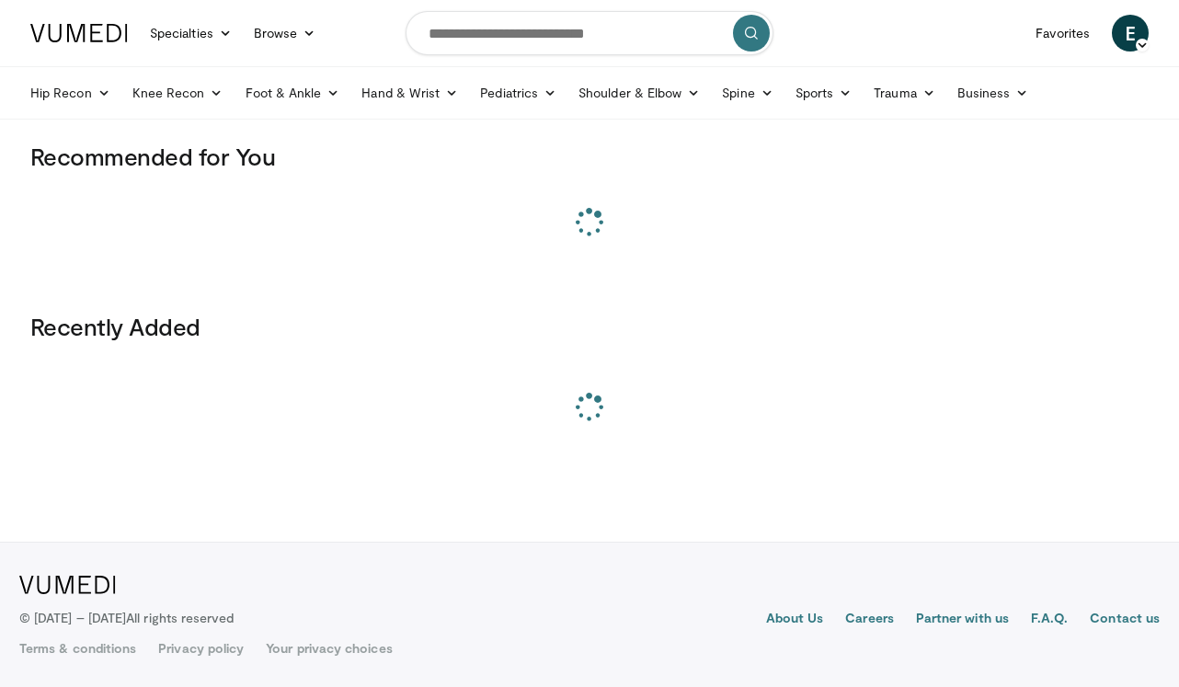  What do you see at coordinates (869, 620) in the screenshot?
I see `a: Careers` at bounding box center [869, 620].